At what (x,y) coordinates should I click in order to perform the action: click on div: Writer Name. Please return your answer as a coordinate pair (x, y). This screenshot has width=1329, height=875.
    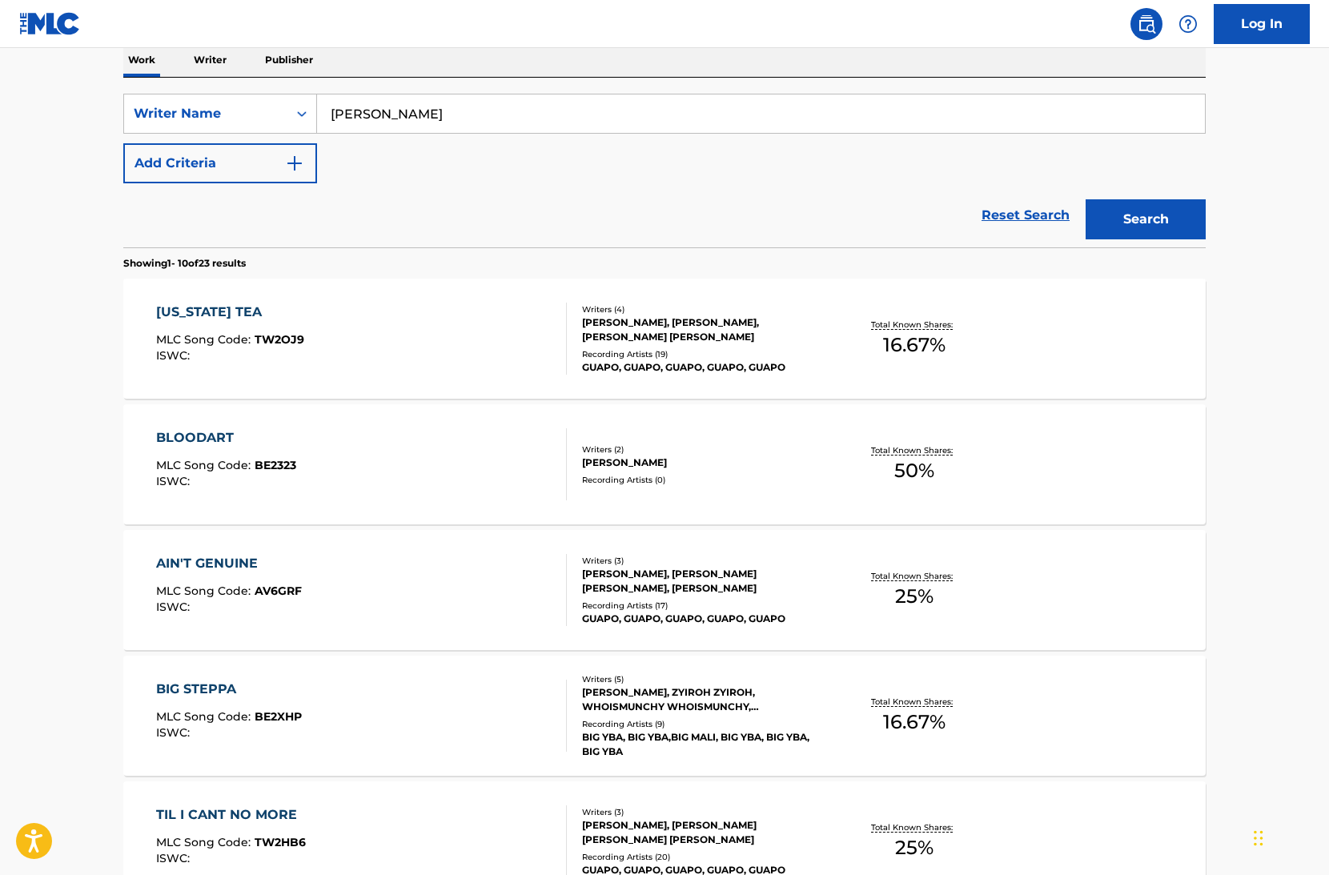
    Looking at the image, I should click on (206, 114).